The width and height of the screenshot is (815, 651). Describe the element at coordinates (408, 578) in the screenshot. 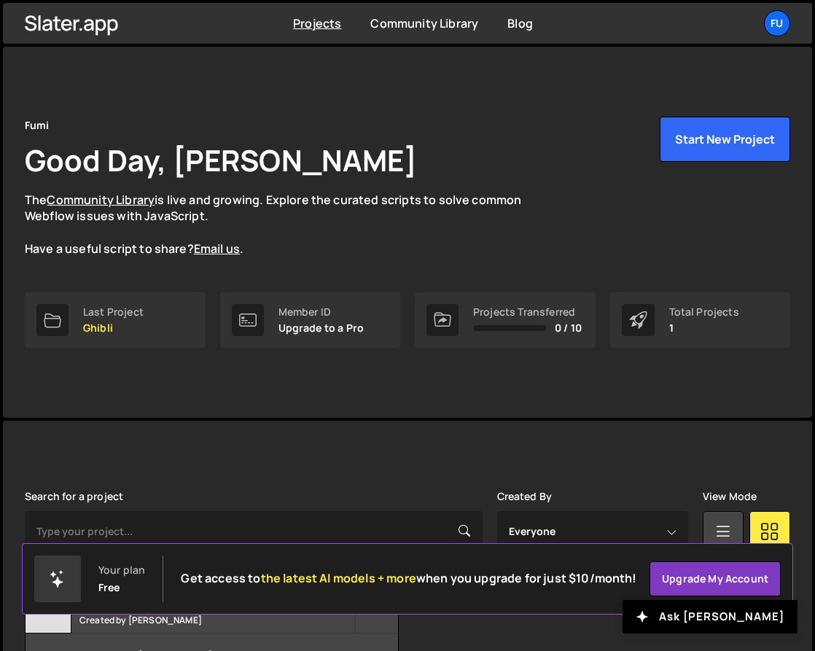

I see `h2: Get access to when you upgrade for just $10/month!` at that location.